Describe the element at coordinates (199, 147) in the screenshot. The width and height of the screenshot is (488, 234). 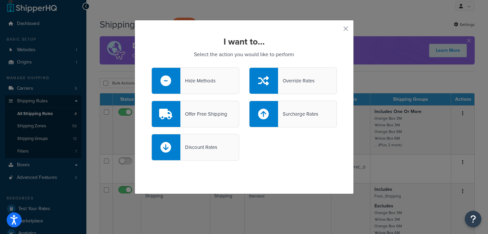
I see `div: Discount Rates` at that location.